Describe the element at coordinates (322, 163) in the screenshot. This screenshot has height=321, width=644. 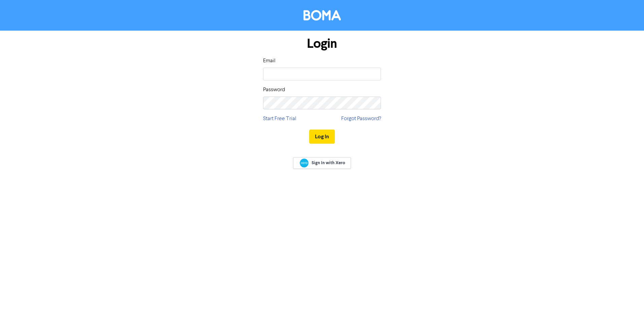
I see `a: Sign In with Xero` at that location.